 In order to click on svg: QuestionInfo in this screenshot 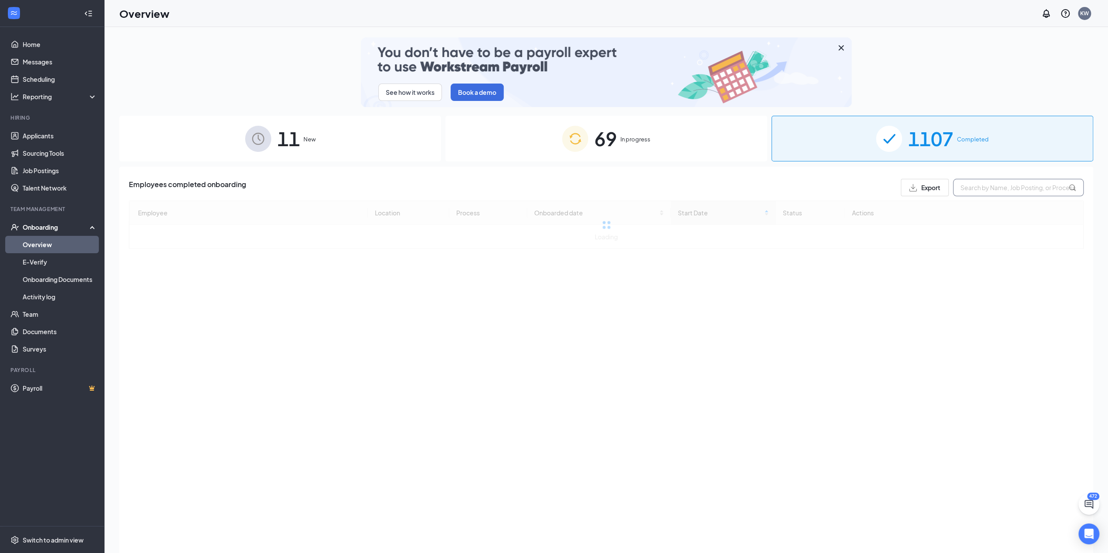, I will do `click(1065, 13)`.